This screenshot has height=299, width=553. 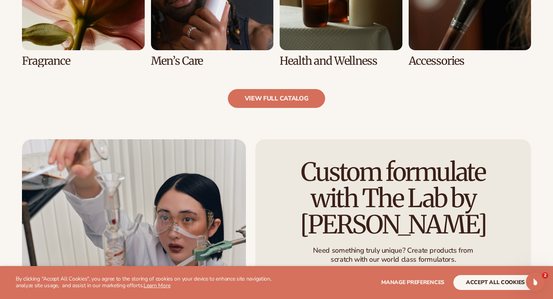 I want to click on a: view full catalog, so click(x=277, y=98).